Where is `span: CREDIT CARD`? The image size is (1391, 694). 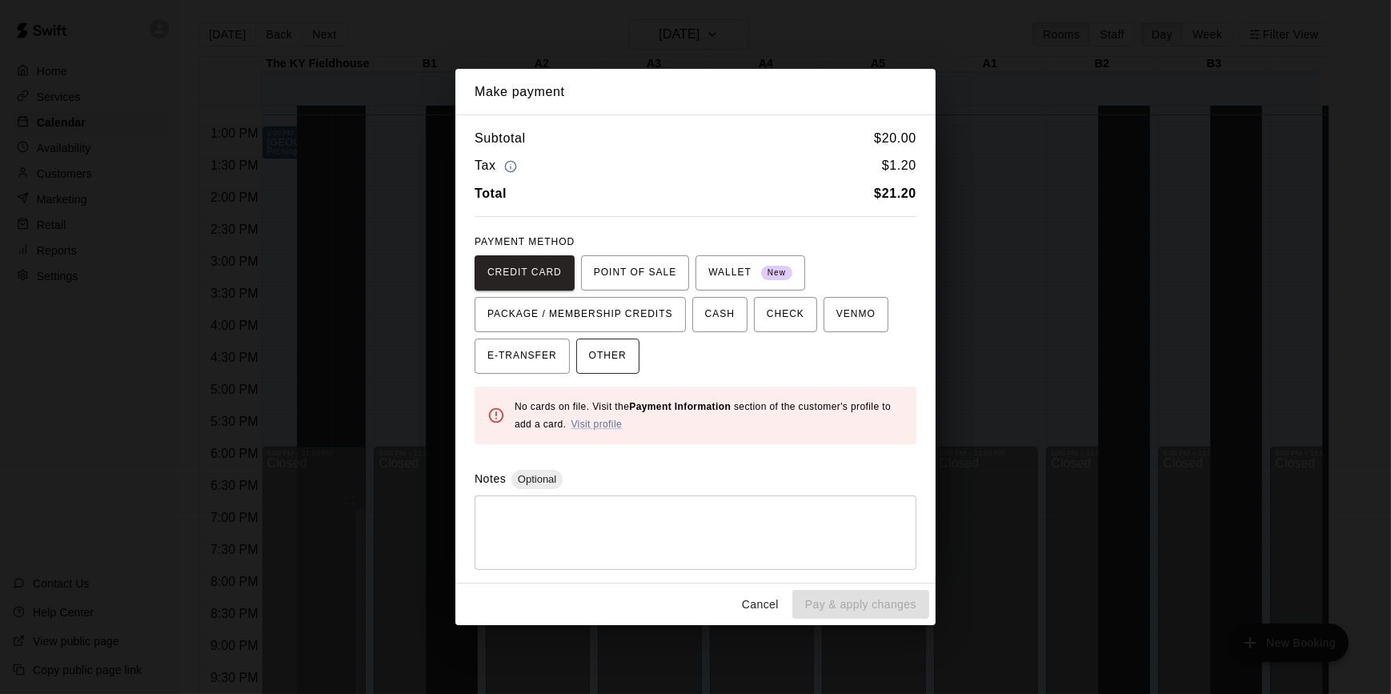 span: CREDIT CARD is located at coordinates (524, 273).